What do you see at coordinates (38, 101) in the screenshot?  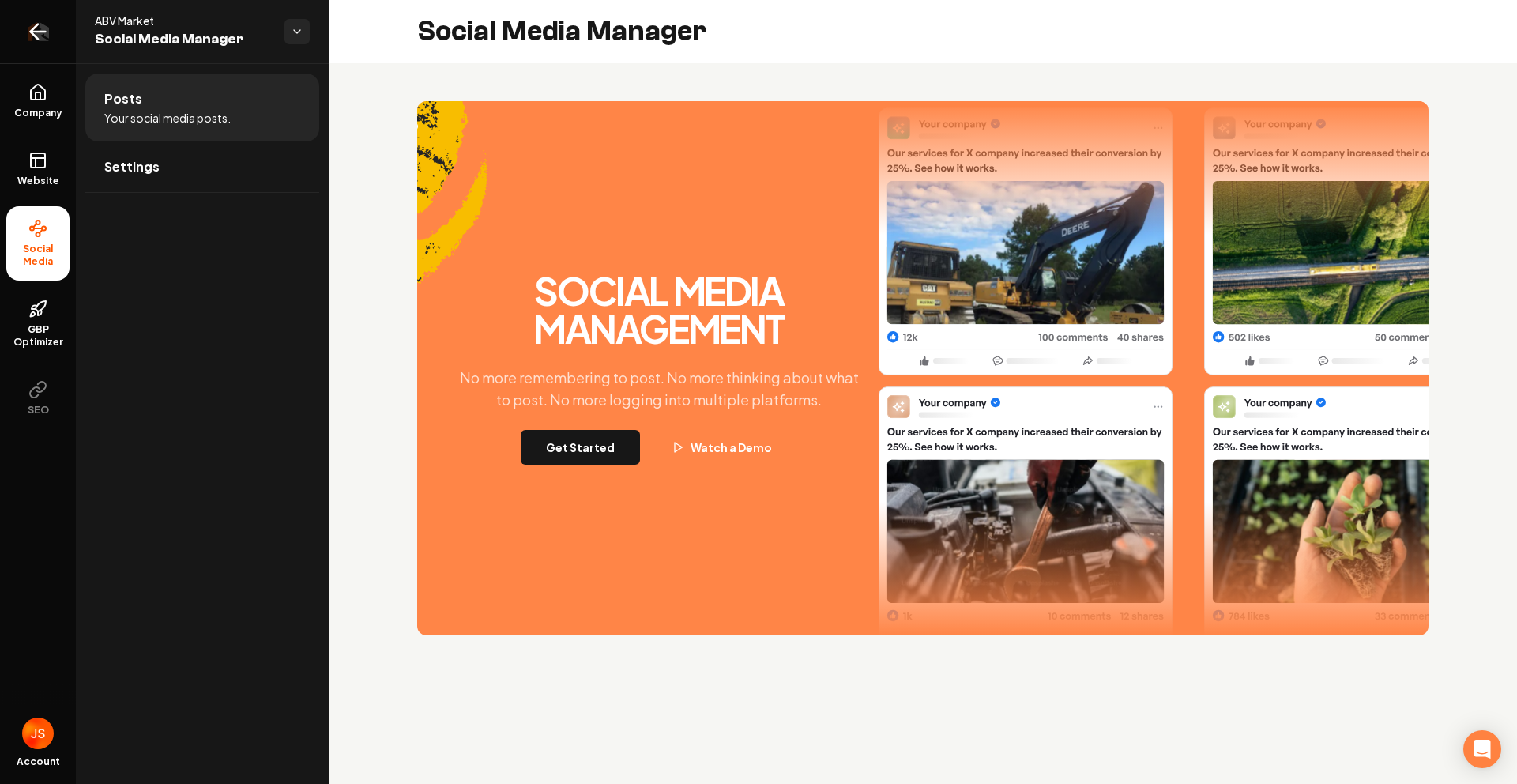 I see `a: Company` at bounding box center [38, 101].